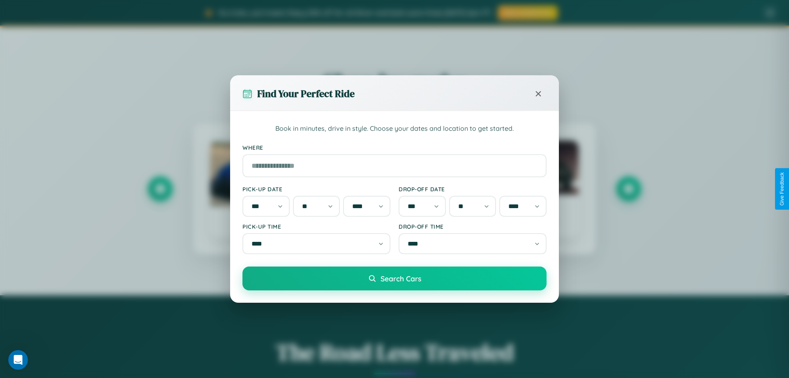 The width and height of the screenshot is (789, 378). Describe the element at coordinates (395, 278) in the screenshot. I see `button: Search Cars` at that location.